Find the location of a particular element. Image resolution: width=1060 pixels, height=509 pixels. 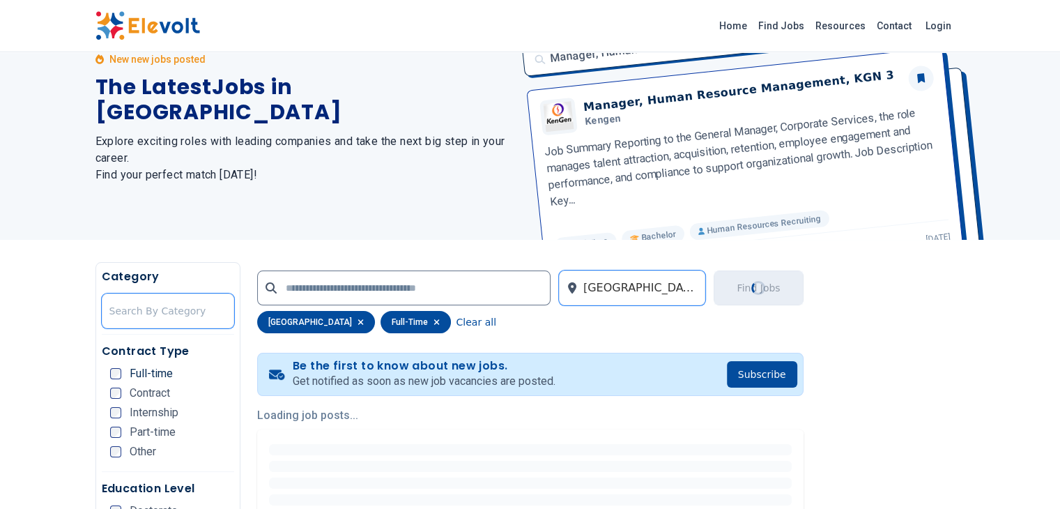

h2: Explore exciting roles with leading companies and take the next big step in your career. Find you... is located at coordinates (305, 158).